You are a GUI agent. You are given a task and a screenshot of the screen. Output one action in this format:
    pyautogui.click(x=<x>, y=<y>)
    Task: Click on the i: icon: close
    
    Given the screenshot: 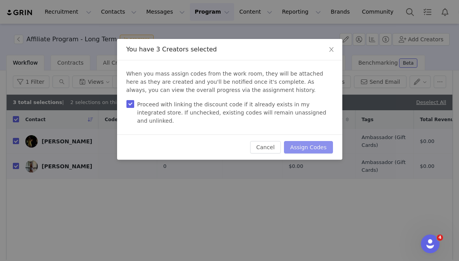 What is the action you would take?
    pyautogui.click(x=331, y=49)
    